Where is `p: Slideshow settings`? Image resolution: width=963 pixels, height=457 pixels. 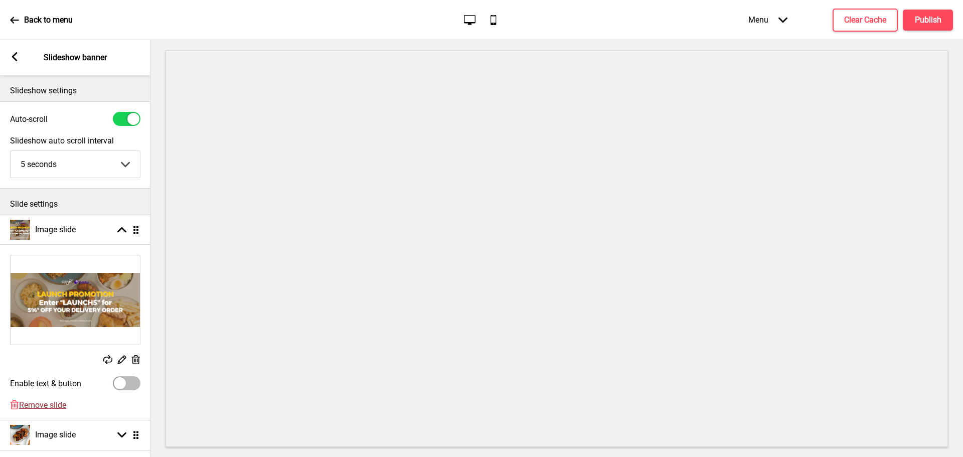 p: Slideshow settings is located at coordinates (75, 91).